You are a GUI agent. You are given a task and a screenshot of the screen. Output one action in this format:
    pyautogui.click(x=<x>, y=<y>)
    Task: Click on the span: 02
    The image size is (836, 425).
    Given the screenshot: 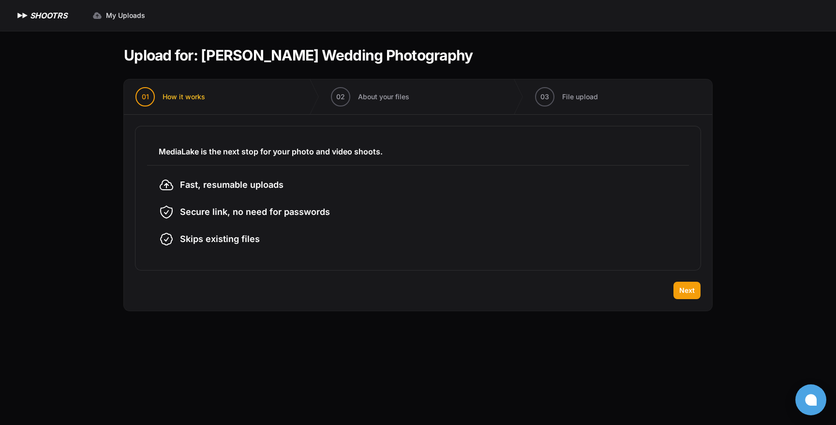 What is the action you would take?
    pyautogui.click(x=341, y=97)
    